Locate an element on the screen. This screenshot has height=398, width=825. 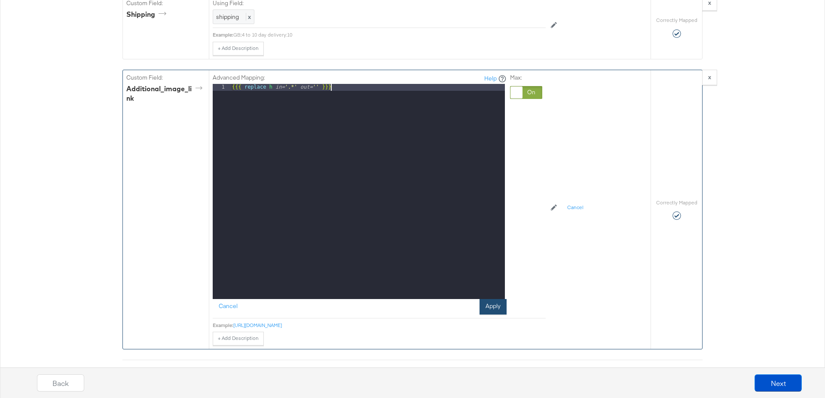
div: additional_image_link is located at coordinates (166, 94).